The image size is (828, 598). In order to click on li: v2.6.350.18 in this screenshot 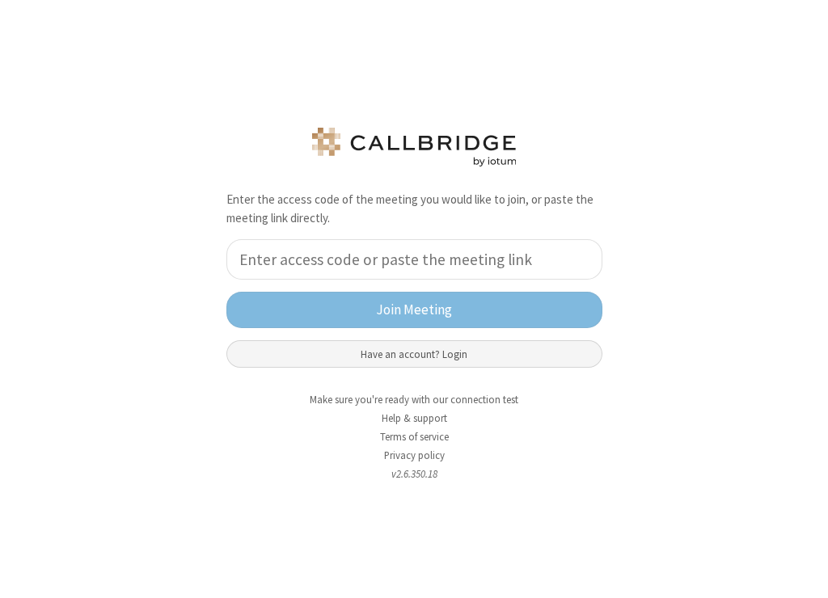, I will do `click(414, 474)`.